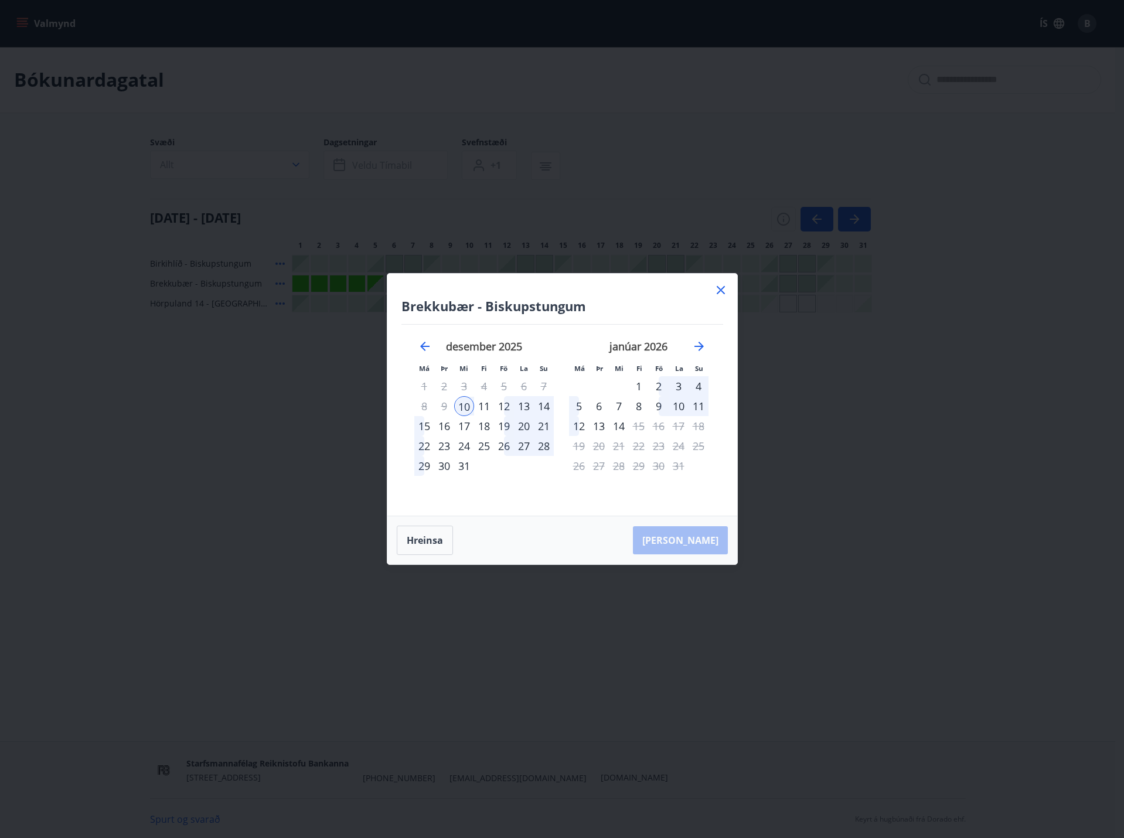 The width and height of the screenshot is (1124, 838). I want to click on div: Move backward to switch to the previous month., so click(425, 346).